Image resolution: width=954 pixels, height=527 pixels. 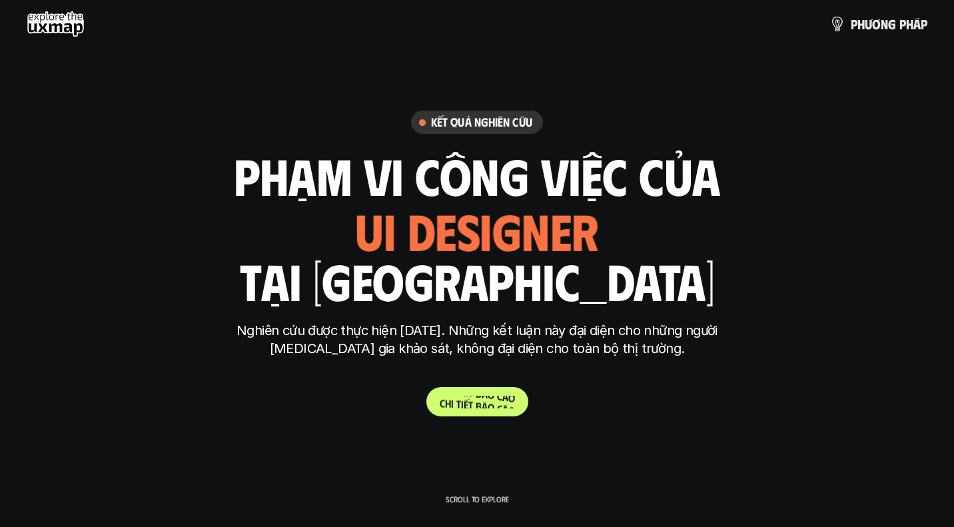 I want to click on a: Chitiếtbáocáo, so click(x=477, y=402).